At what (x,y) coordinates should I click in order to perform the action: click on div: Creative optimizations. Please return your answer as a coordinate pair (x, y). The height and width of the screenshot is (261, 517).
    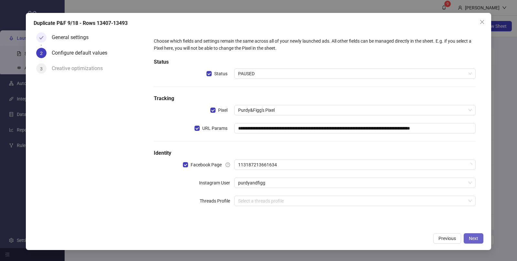
    Looking at the image, I should click on (80, 69).